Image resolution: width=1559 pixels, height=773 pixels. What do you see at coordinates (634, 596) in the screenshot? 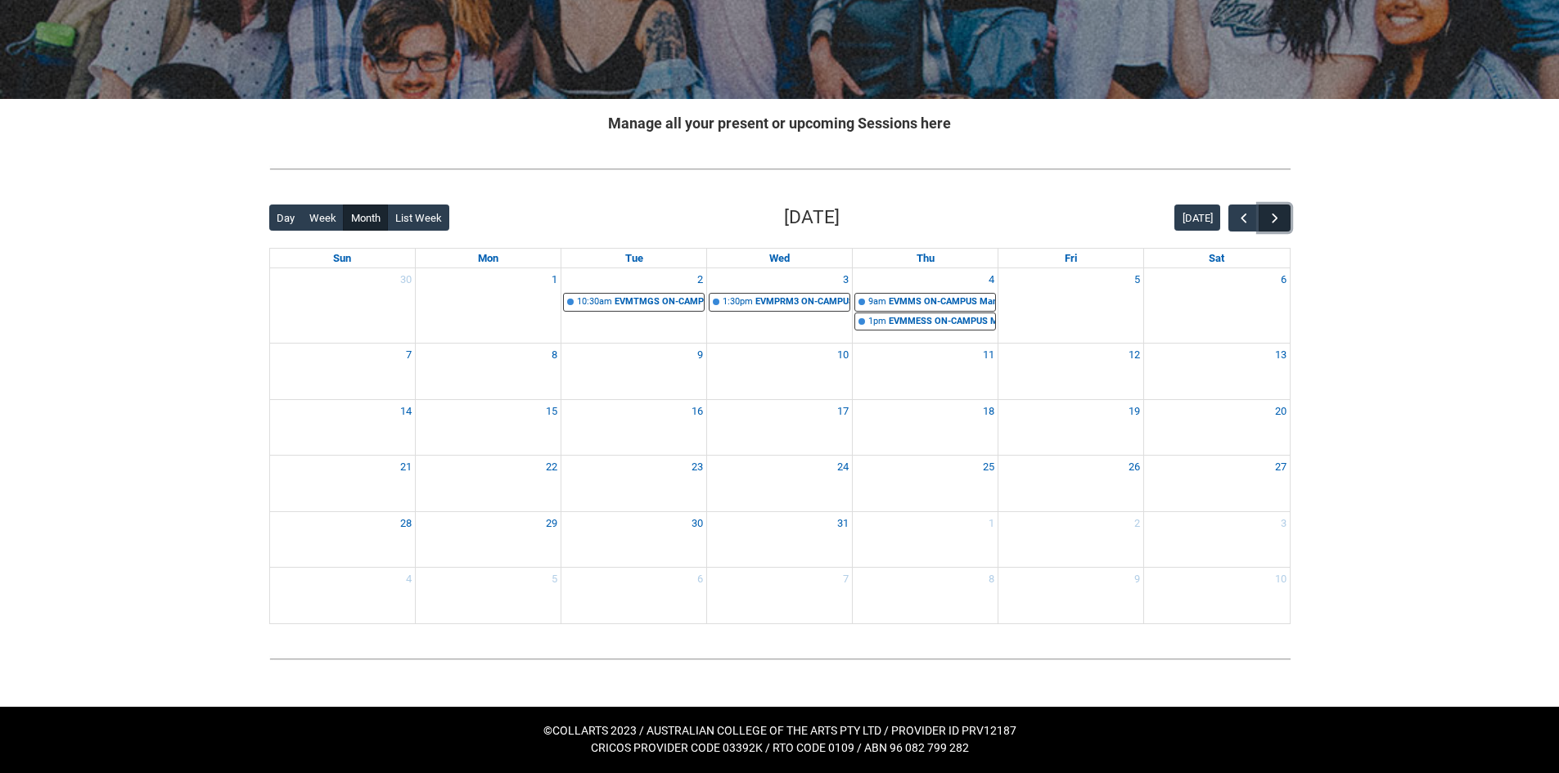
I see `td: Go to January 6, 2026` at bounding box center [634, 596].